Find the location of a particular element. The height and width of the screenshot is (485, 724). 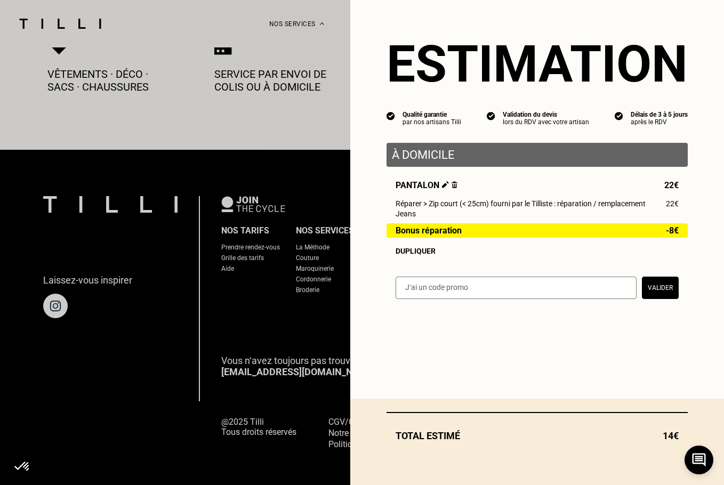

div: lors du RDV avec votre artisan is located at coordinates (546, 122).